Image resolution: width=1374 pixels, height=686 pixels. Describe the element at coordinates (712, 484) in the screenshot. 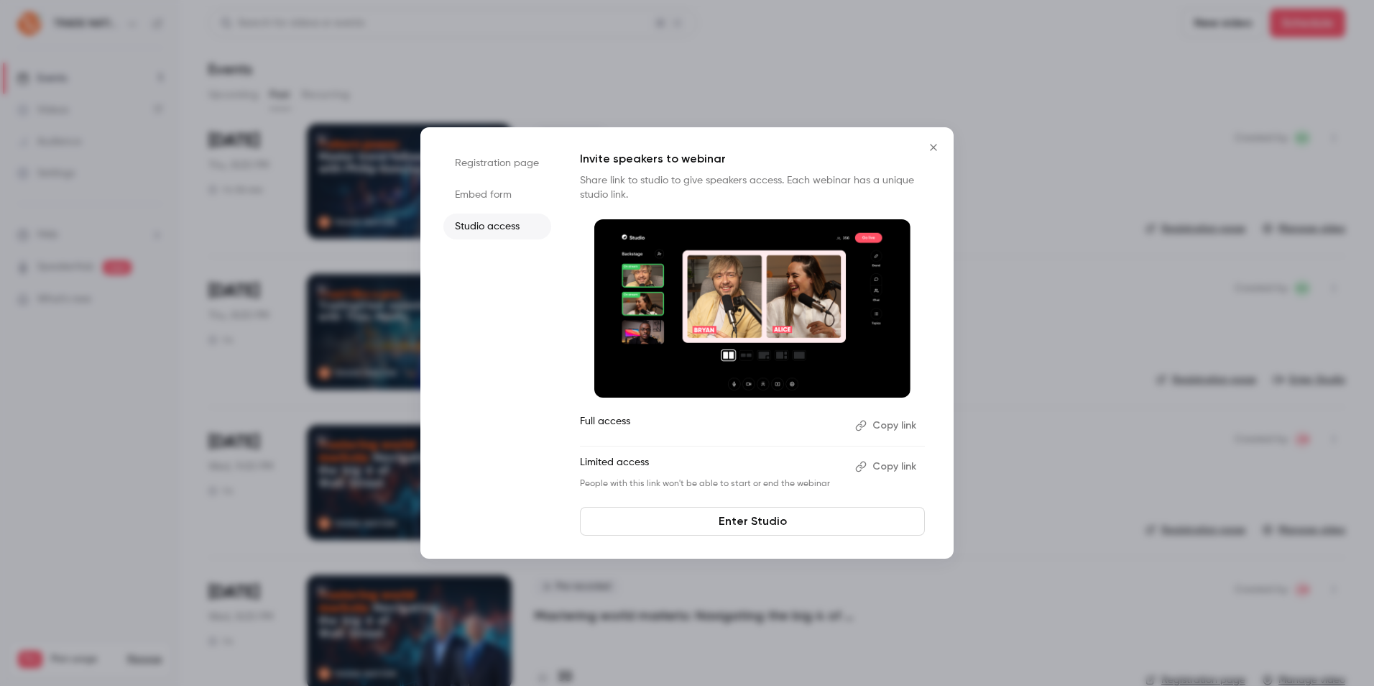

I see `p: People with this link won't be able to start or end the webinar` at that location.